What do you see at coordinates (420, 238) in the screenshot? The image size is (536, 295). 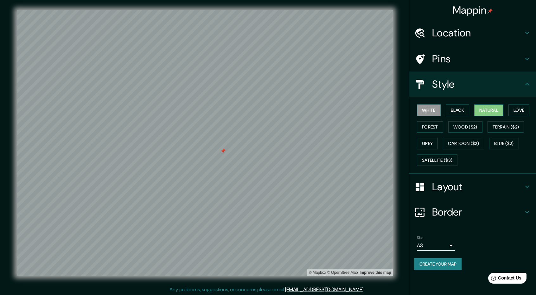 I see `label: Size` at bounding box center [420, 238].